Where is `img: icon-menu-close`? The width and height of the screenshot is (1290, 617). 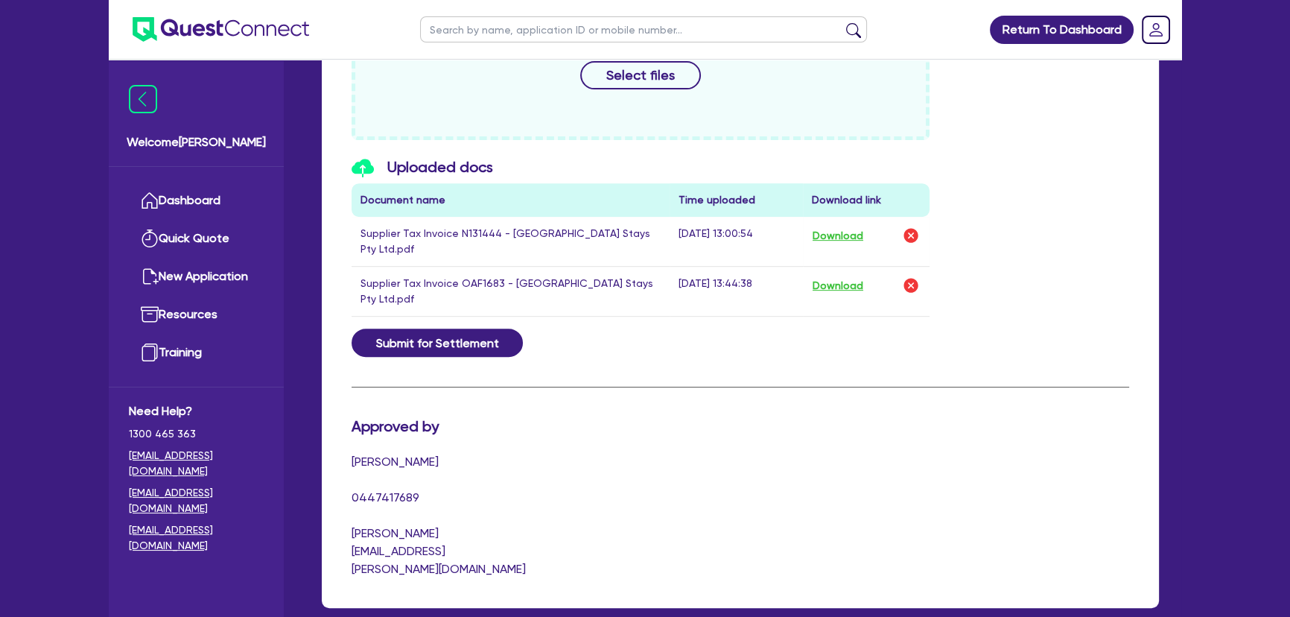 img: icon-menu-close is located at coordinates (143, 99).